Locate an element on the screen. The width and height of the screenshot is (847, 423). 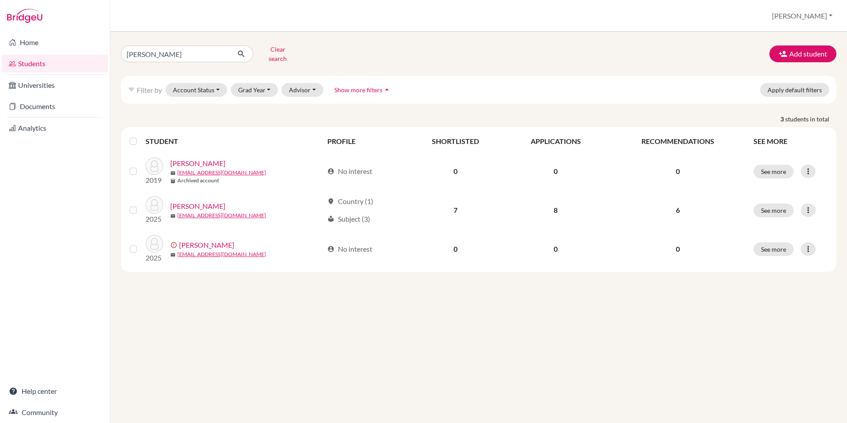
div: Country (1) is located at coordinates (350, 201).